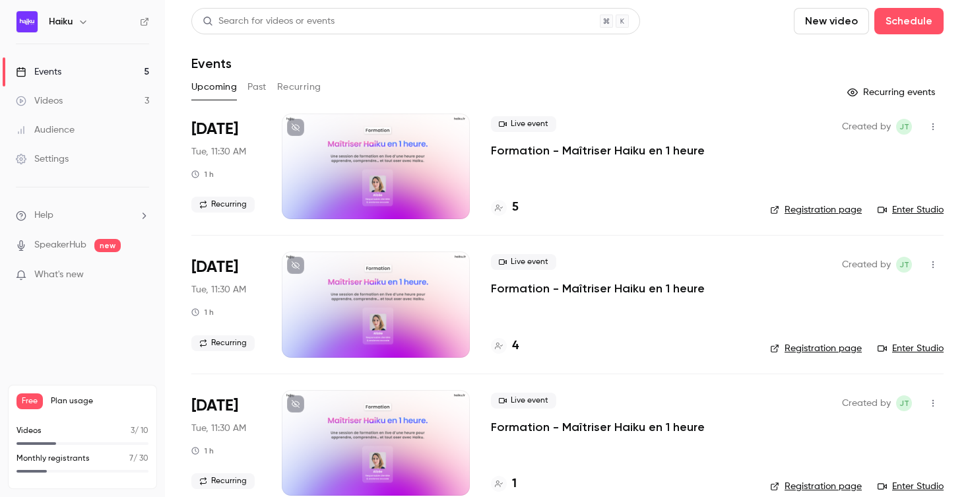 The width and height of the screenshot is (970, 497). What do you see at coordinates (59, 274) in the screenshot?
I see `span: What's new` at bounding box center [59, 274].